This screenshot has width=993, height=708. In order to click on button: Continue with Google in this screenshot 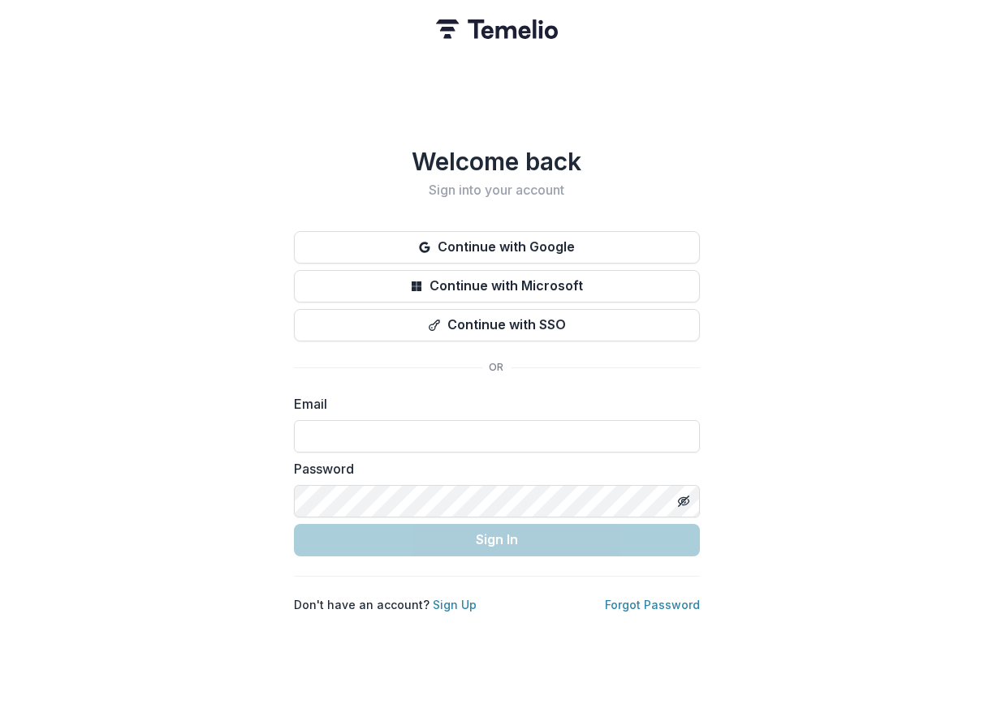, I will do `click(497, 248)`.